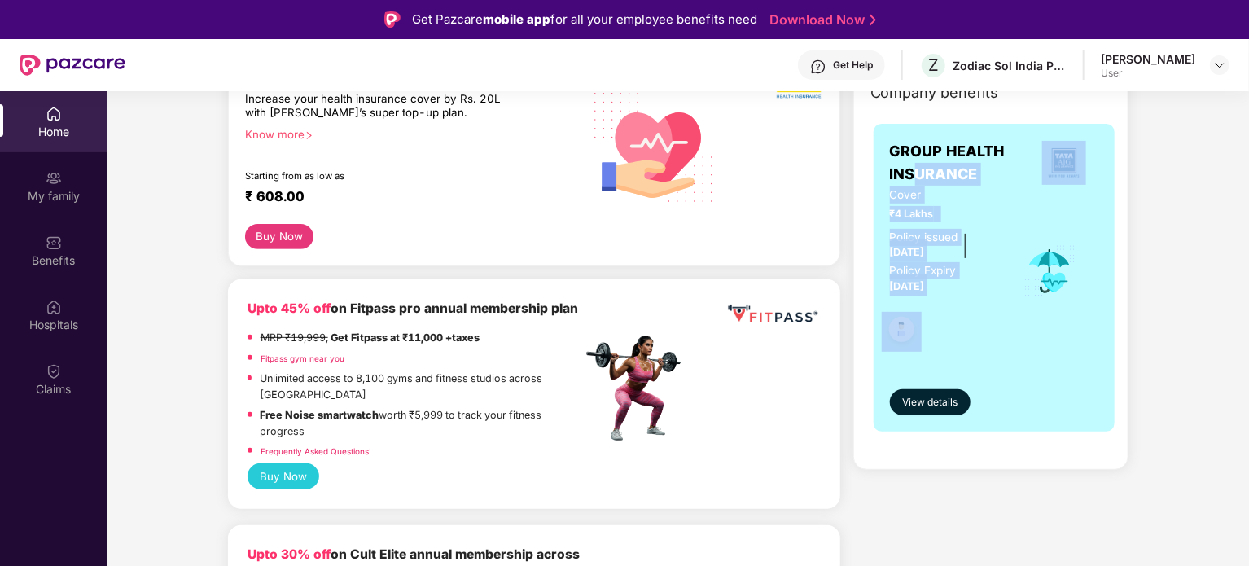  I want to click on b: Upto 30% off, so click(289, 553).